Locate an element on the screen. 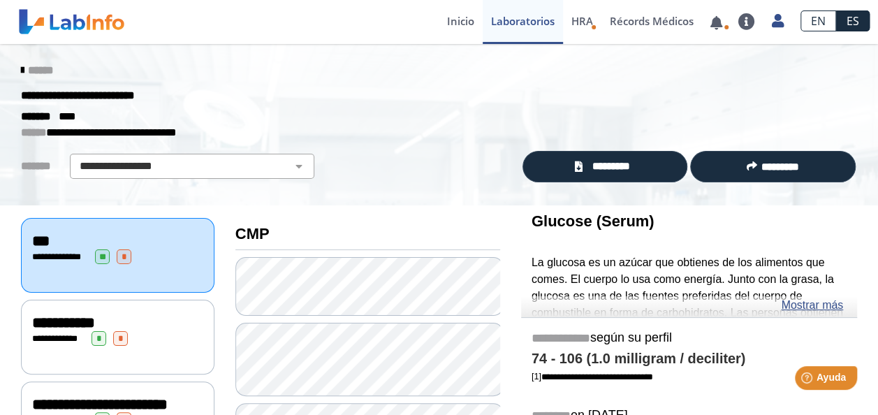  b: CMP is located at coordinates (252, 233).